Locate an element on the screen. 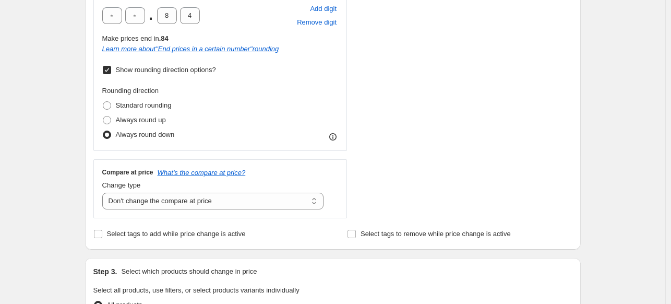 The width and height of the screenshot is (671, 304). b: .84 is located at coordinates (164, 38).